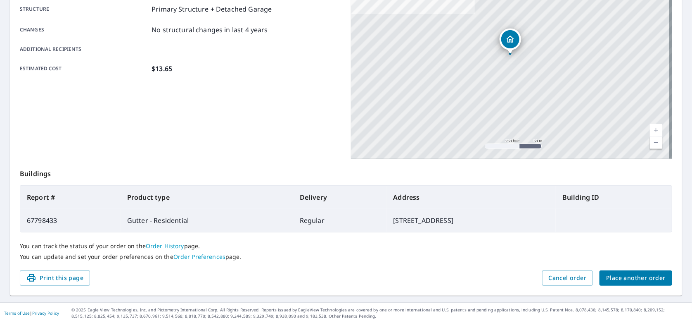  What do you see at coordinates (346, 246) in the screenshot?
I see `p: You can track the status of your order on the page.` at bounding box center [346, 246].